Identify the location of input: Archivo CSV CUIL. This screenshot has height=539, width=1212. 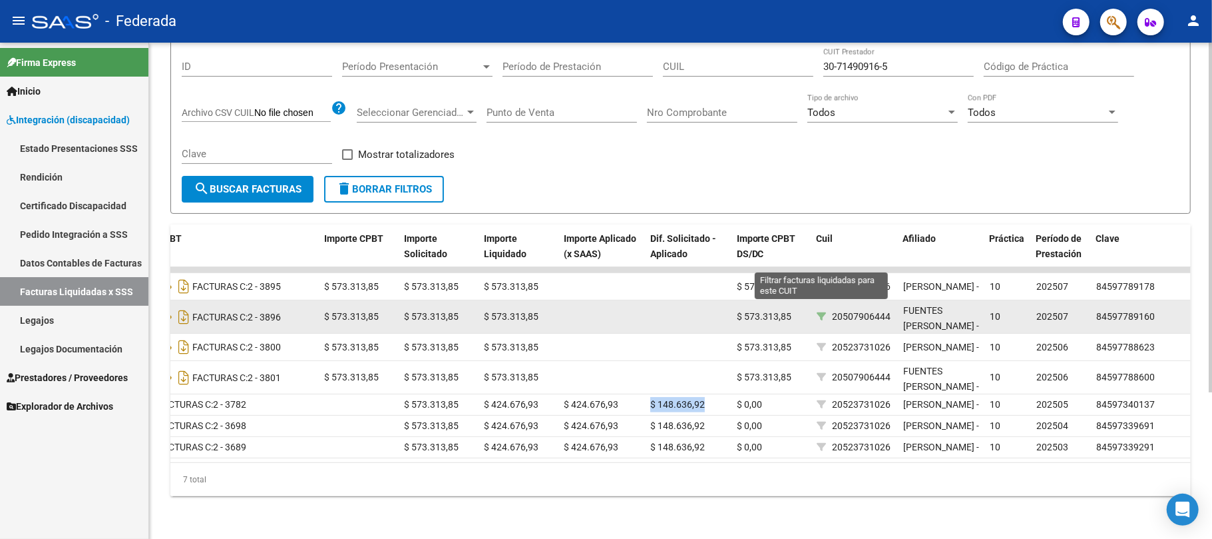
(292, 113).